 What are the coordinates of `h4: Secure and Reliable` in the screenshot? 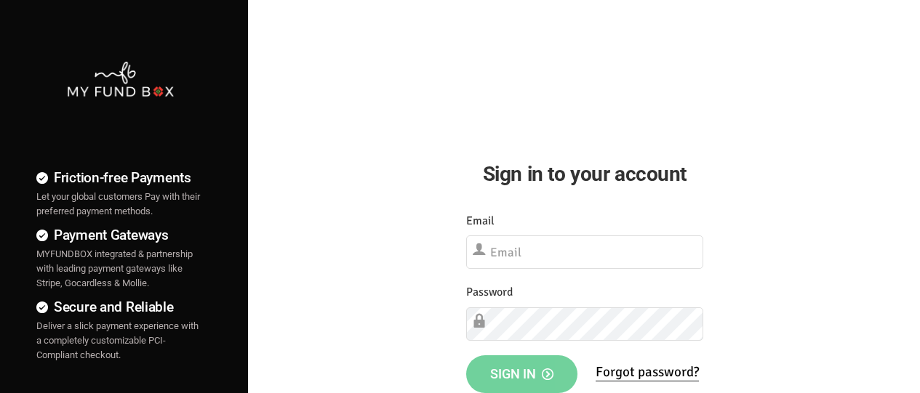 It's located at (120, 307).